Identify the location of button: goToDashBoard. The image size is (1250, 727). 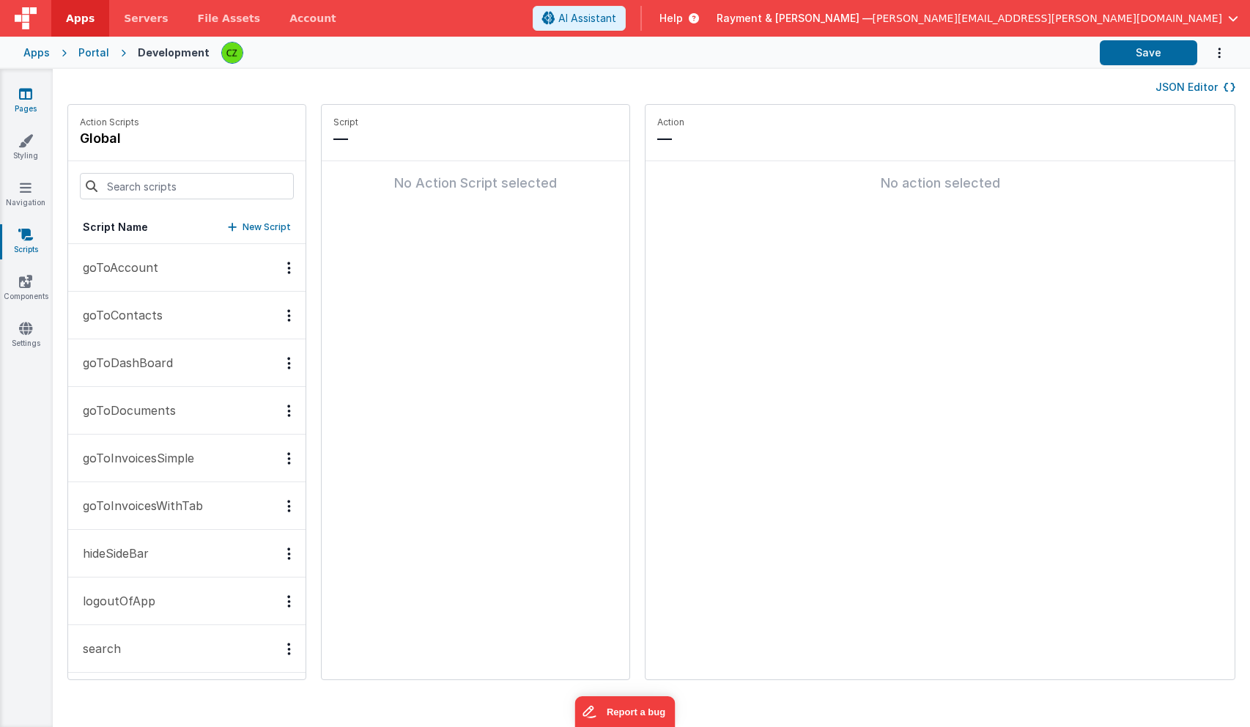
(187, 363).